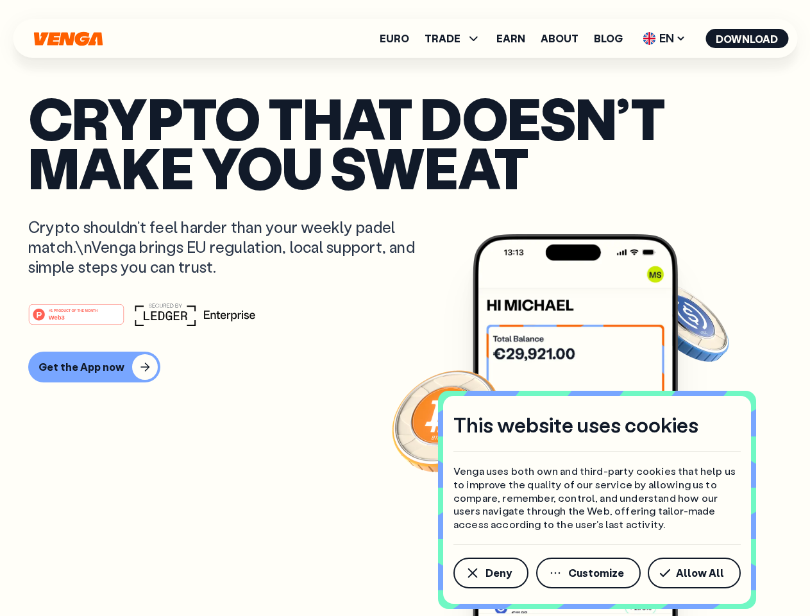 The width and height of the screenshot is (810, 616). I want to click on button: Get the App now, so click(94, 367).